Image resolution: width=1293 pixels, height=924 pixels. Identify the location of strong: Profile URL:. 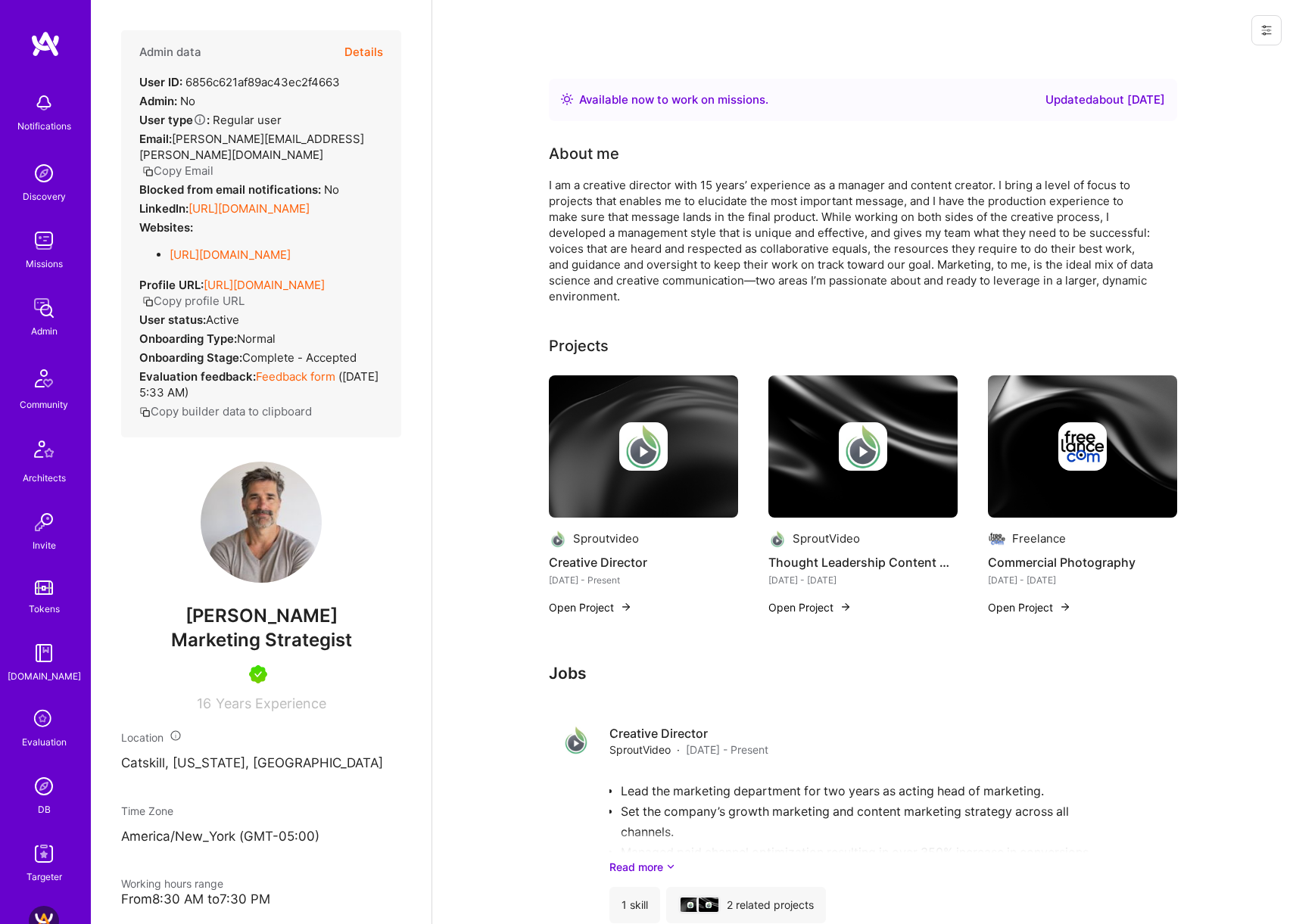
(171, 284).